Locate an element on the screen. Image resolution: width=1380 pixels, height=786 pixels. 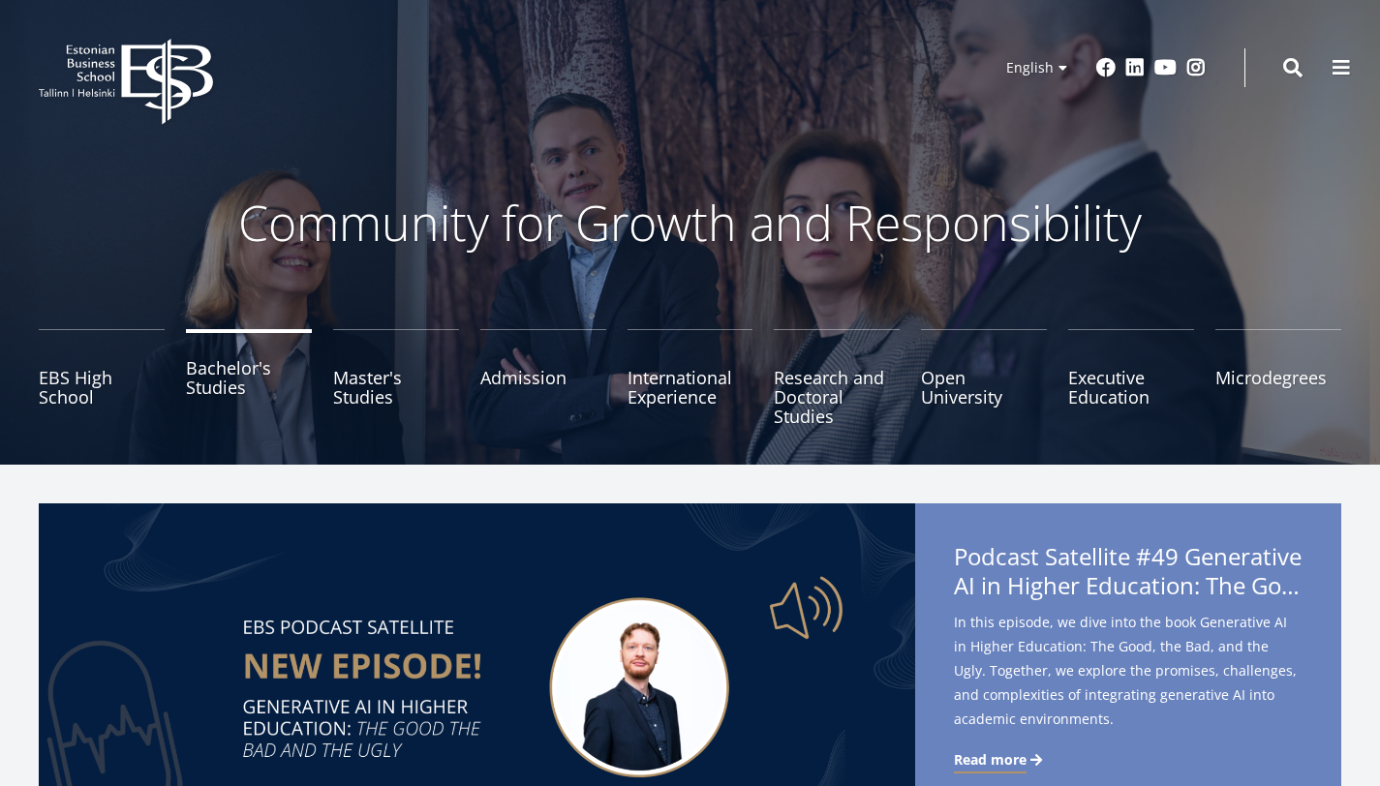
a: Microdegrees is located at coordinates (1278, 378).